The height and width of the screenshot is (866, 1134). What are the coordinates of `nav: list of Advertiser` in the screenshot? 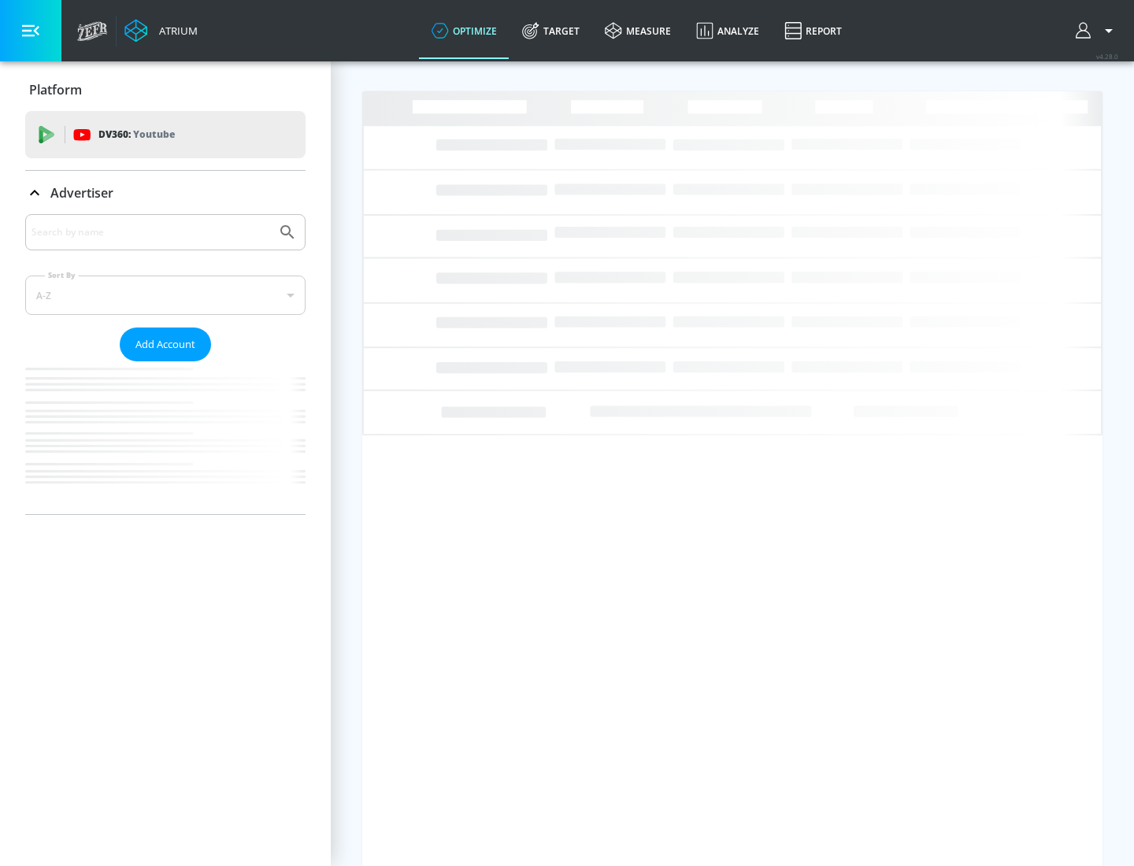 It's located at (165, 438).